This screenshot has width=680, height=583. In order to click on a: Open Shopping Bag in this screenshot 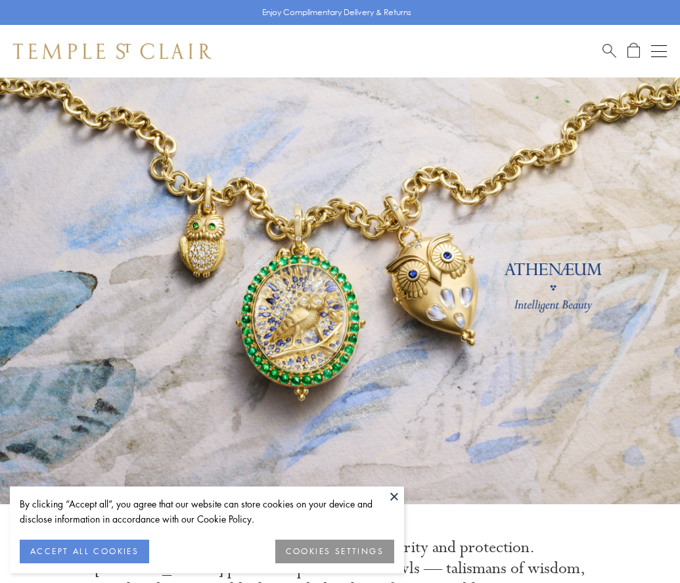, I will do `click(633, 51)`.